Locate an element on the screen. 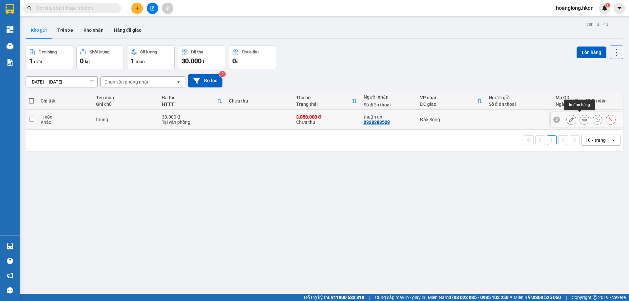 This screenshot has width=629, height=301. div: Khối lượng is located at coordinates (99, 52).